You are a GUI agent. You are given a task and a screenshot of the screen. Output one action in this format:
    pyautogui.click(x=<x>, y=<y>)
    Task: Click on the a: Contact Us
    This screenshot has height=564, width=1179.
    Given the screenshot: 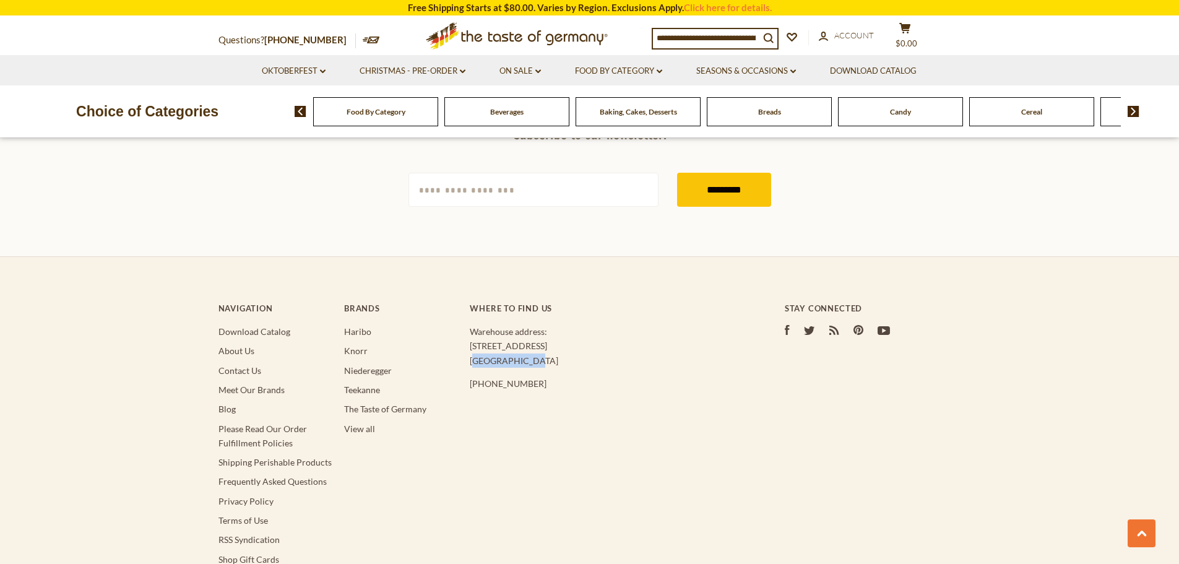 What is the action you would take?
    pyautogui.click(x=239, y=370)
    